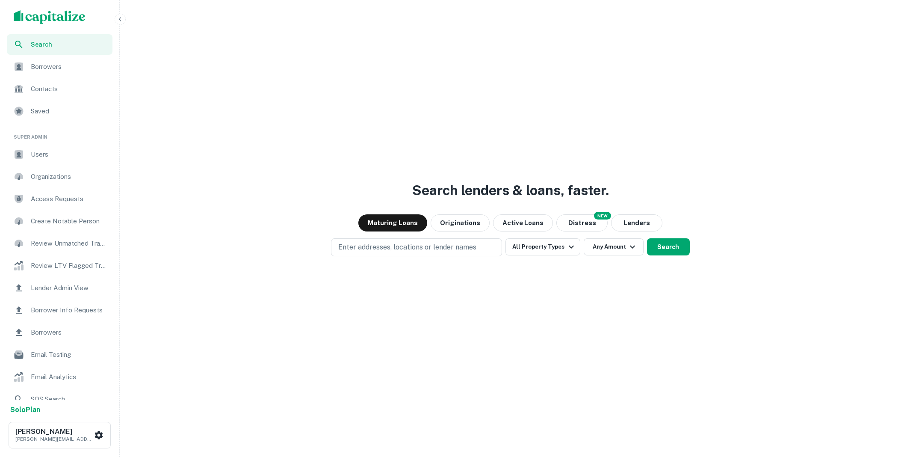  What do you see at coordinates (392, 223) in the screenshot?
I see `button: Maturing Loans` at bounding box center [392, 223].